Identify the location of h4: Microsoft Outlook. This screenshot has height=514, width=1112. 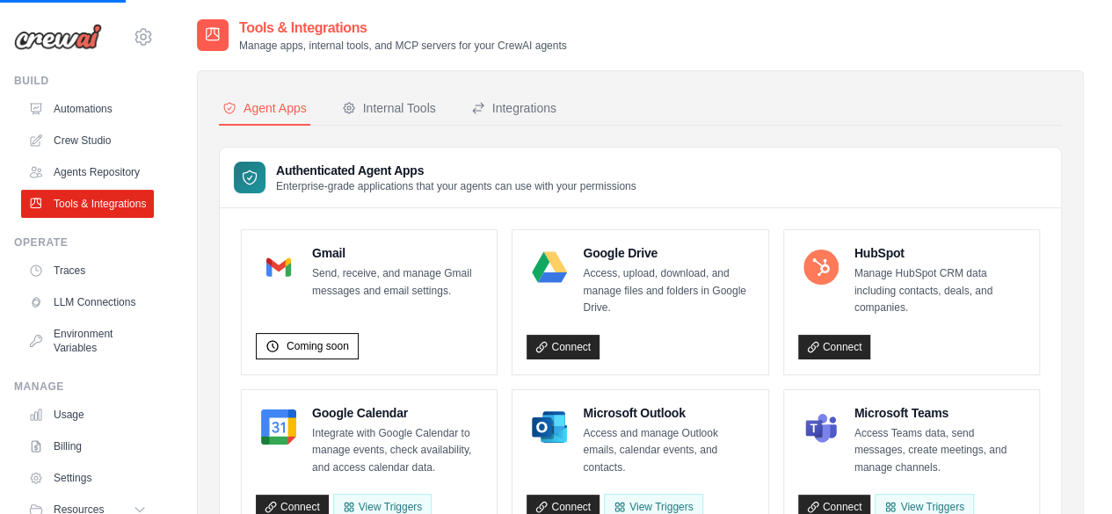
(668, 413).